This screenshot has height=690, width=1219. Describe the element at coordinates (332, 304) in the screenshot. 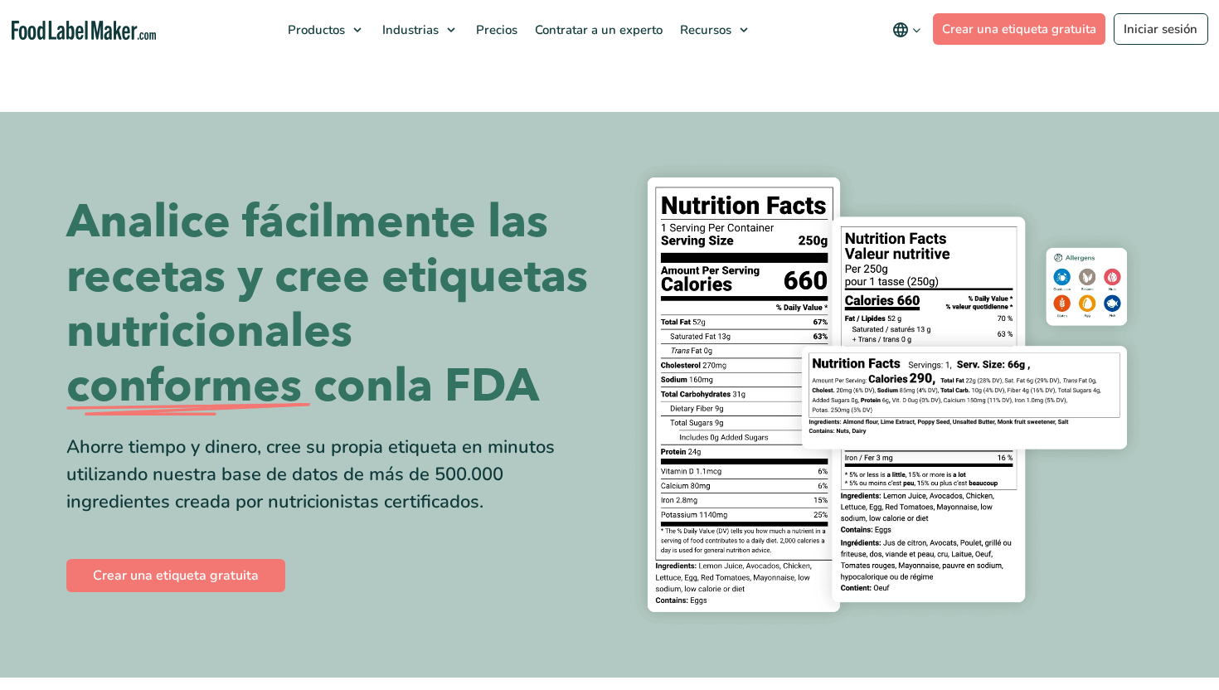

I see `h1: Analice fácilmente las recetas y cree etiquetas nutricionales la FDA` at that location.